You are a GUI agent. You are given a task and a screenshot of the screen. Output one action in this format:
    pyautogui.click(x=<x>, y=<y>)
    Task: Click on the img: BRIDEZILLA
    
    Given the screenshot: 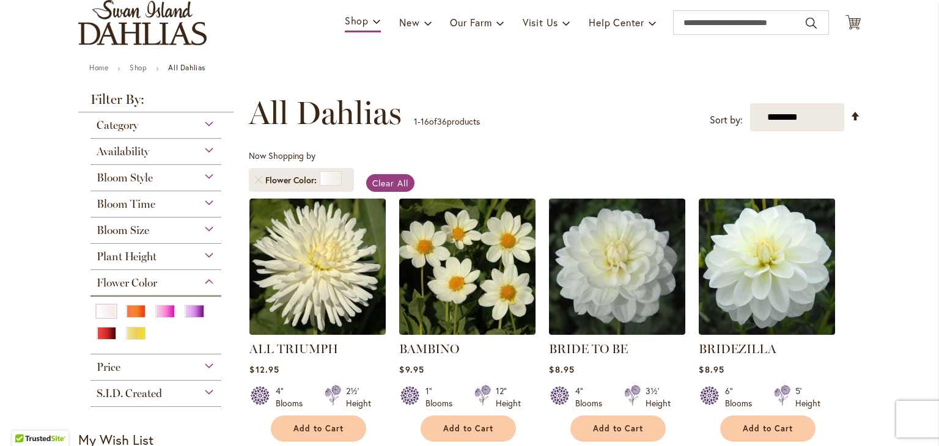 What is the action you would take?
    pyautogui.click(x=766, y=266)
    